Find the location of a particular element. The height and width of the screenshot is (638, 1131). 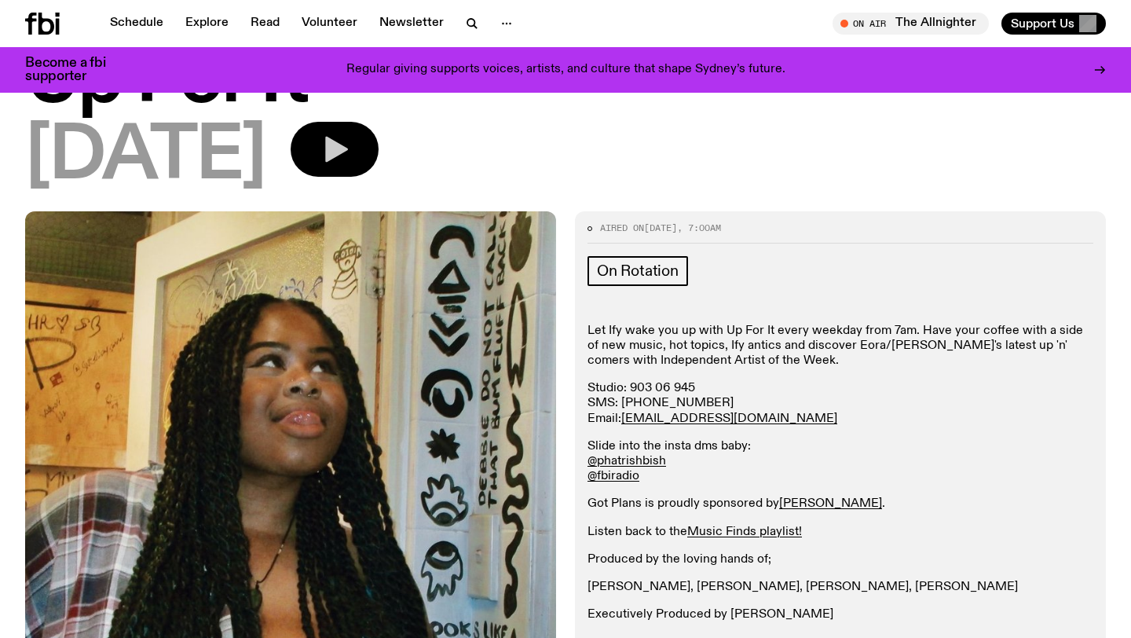

p: Slide into the insta dms baby: is located at coordinates (840, 462).